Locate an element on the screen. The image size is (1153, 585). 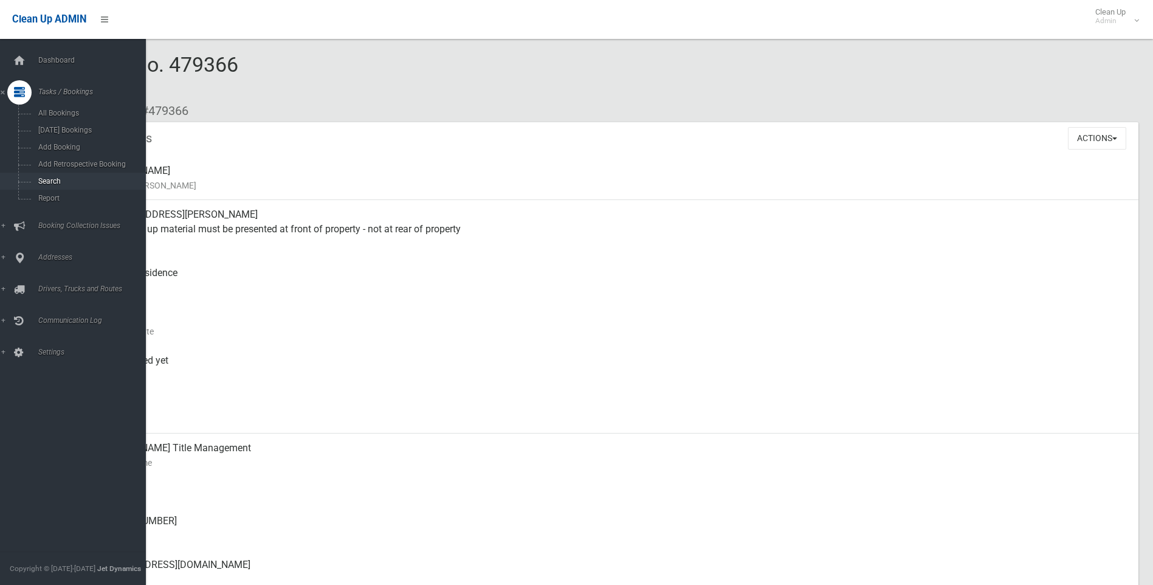
span: Add Retrospective Booking is located at coordinates (89, 164).